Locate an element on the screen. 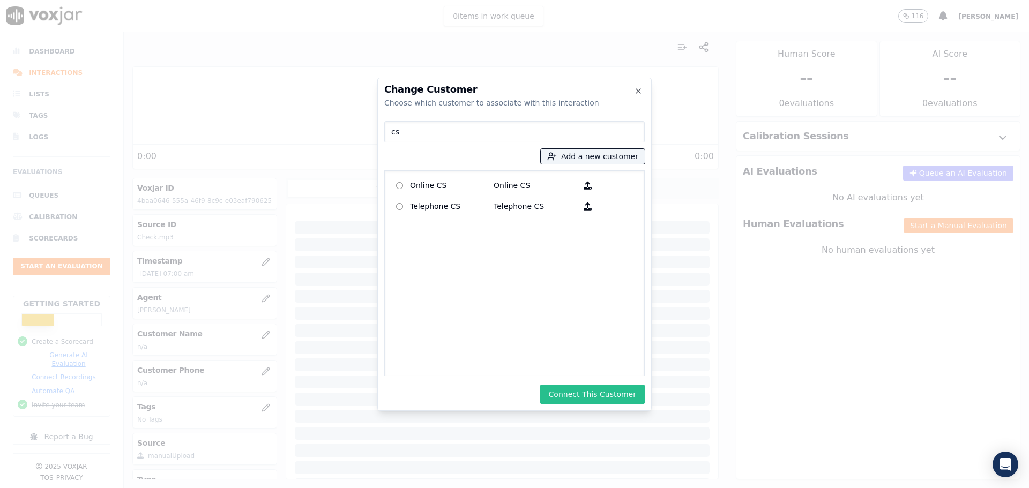  div: Open Intercom Messenger is located at coordinates (1005, 465).